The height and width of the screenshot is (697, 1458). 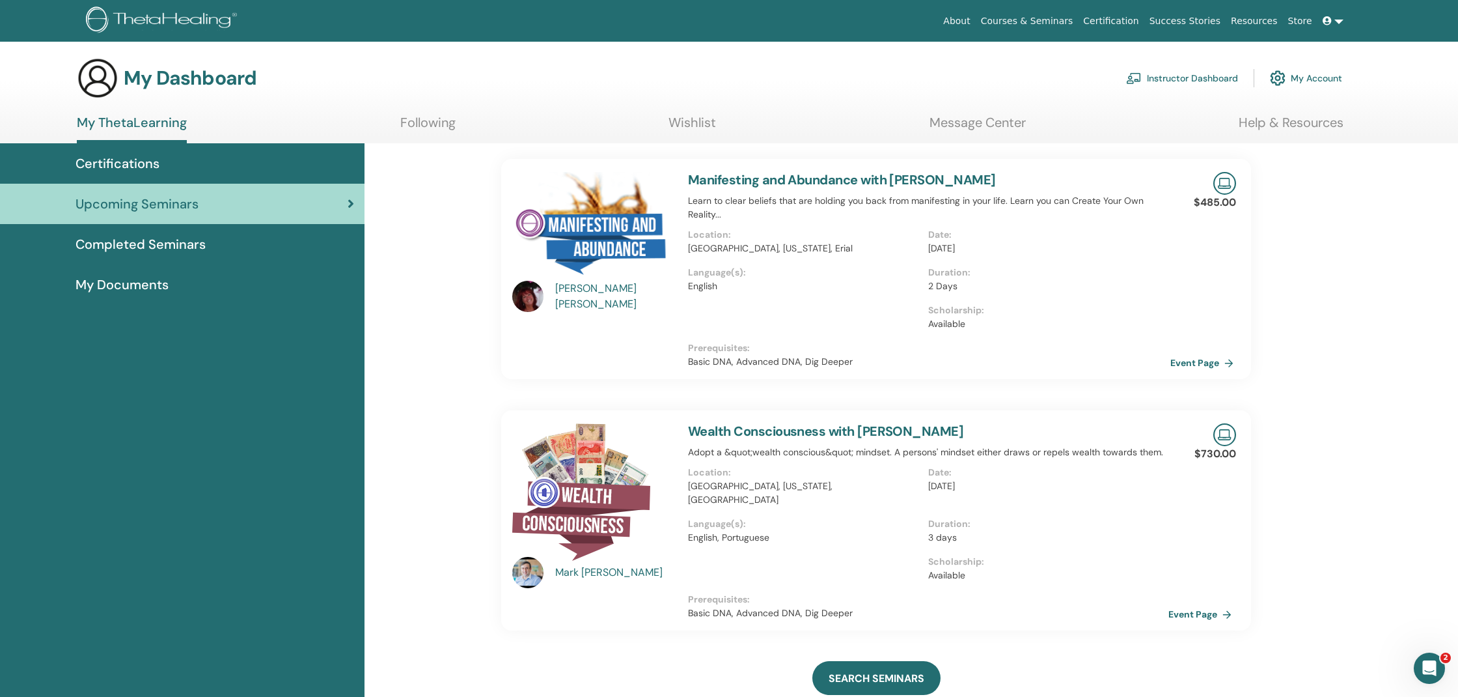 What do you see at coordinates (98, 78) in the screenshot?
I see `img: generic-user-icon.jpg` at bounding box center [98, 78].